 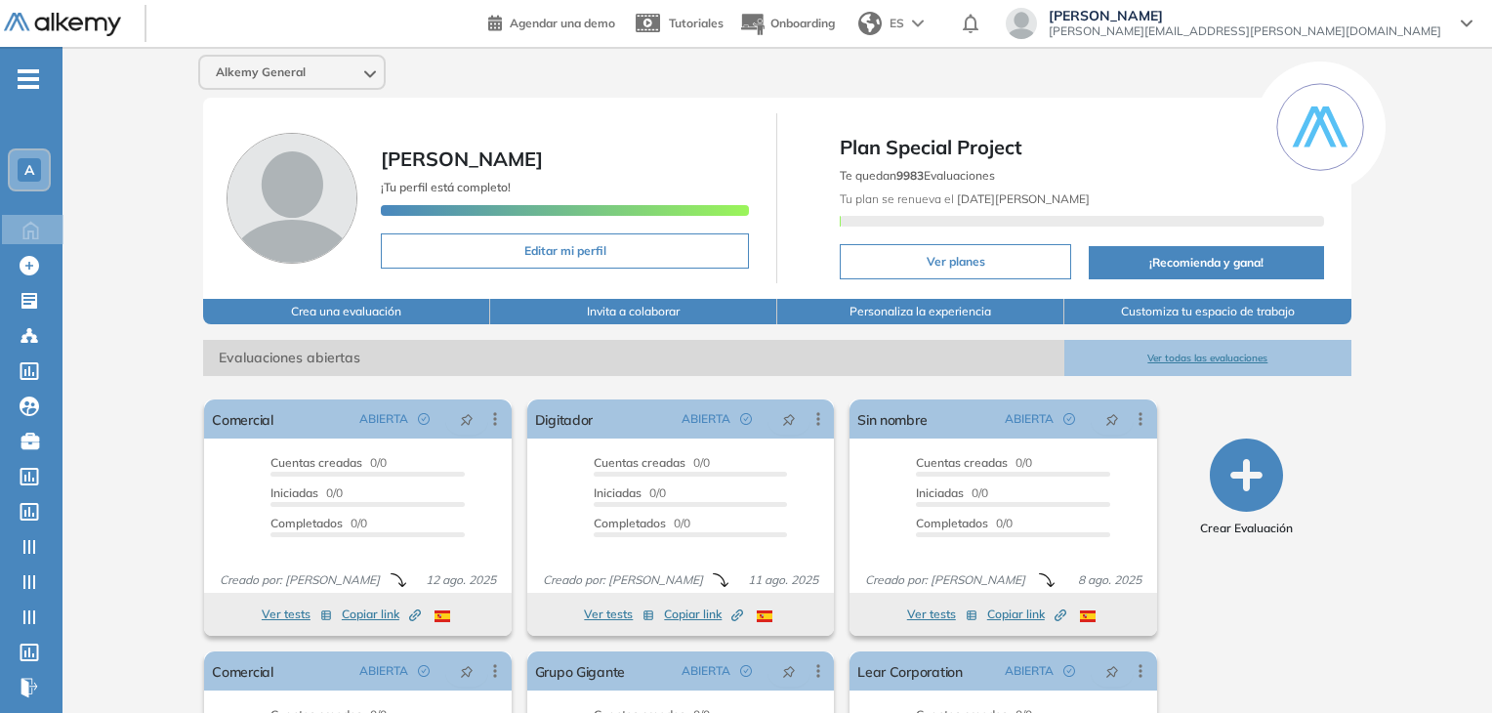 What do you see at coordinates (910, 175) in the screenshot?
I see `b: 9983` at bounding box center [910, 175].